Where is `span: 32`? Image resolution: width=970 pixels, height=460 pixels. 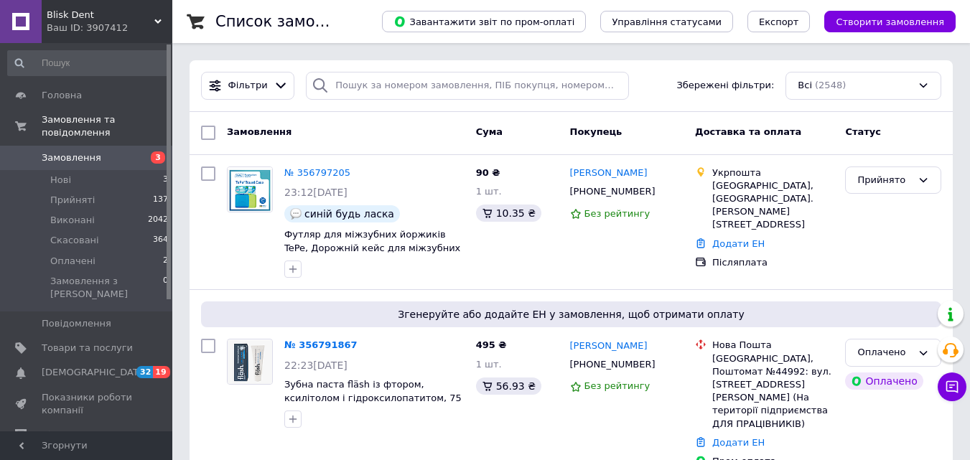 span: 32 is located at coordinates (144, 372).